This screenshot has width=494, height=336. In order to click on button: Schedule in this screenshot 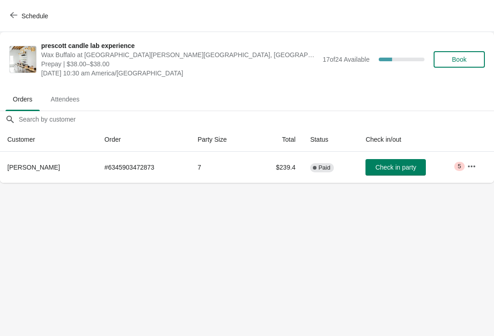, I will do `click(30, 16)`.